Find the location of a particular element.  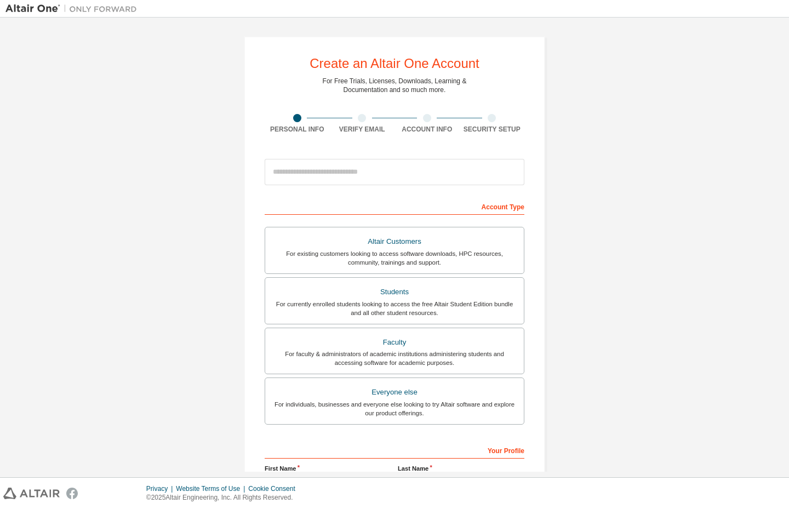

label: First Name is located at coordinates (327, 468).